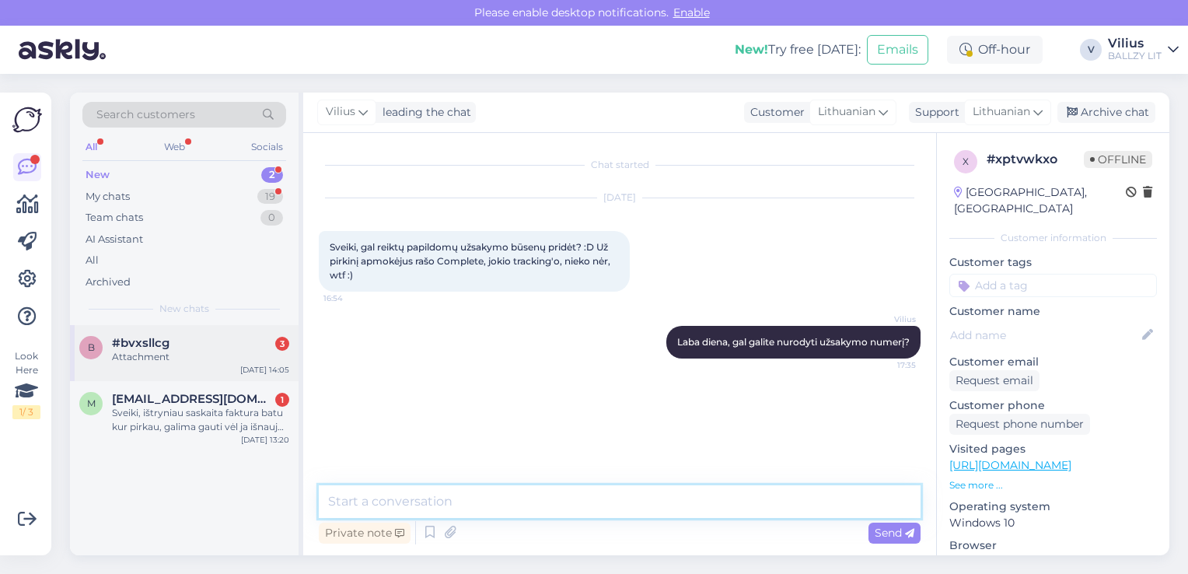  Describe the element at coordinates (1118, 159) in the screenshot. I see `span: Offline` at that location.